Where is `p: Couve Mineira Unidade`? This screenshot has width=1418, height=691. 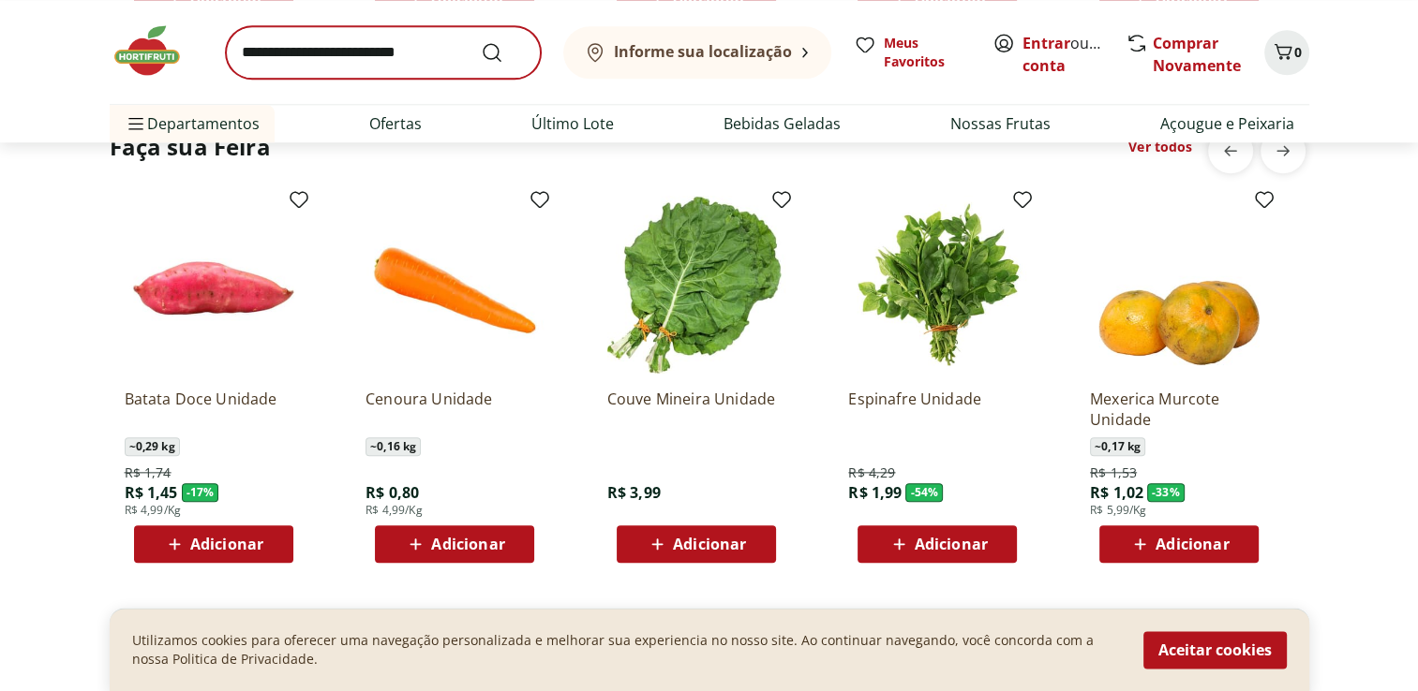 p: Couve Mineira Unidade is located at coordinates (696, 409).